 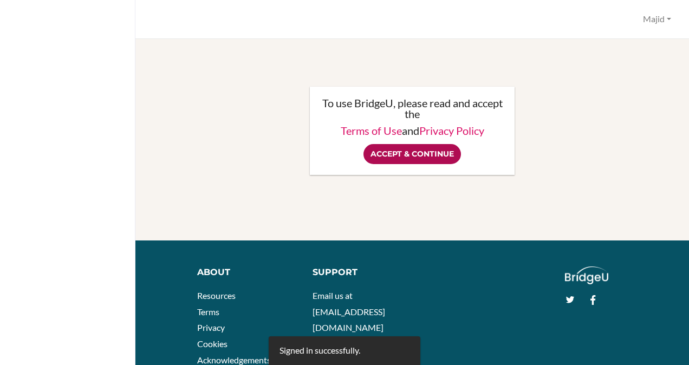 I want to click on a: Privacy, so click(x=211, y=327).